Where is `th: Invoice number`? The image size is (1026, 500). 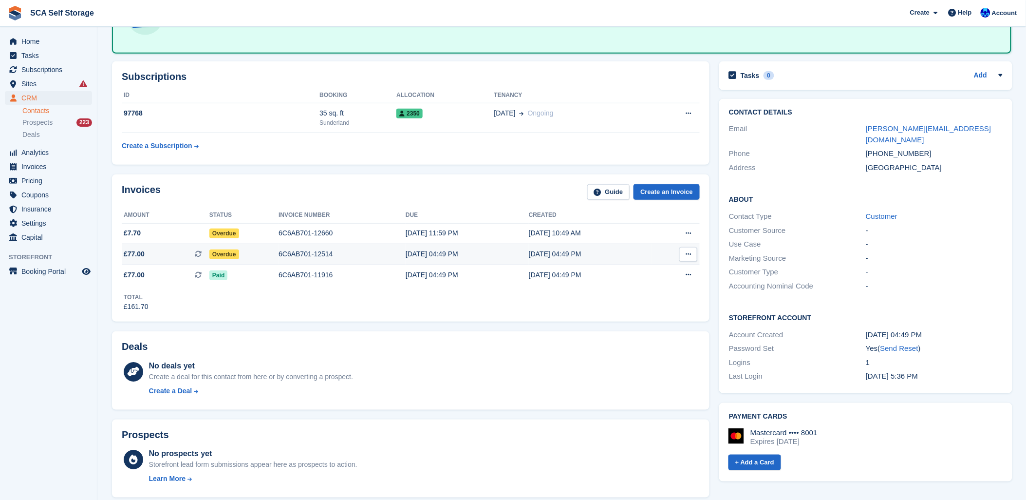 th: Invoice number is located at coordinates (342, 215).